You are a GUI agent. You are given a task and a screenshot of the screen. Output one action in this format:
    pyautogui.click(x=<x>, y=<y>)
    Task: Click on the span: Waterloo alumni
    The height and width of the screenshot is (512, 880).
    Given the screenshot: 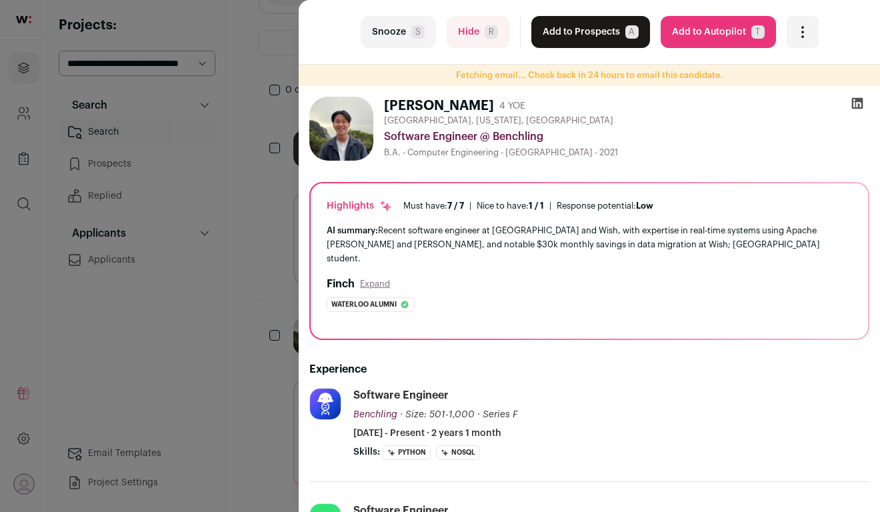 What is the action you would take?
    pyautogui.click(x=364, y=305)
    